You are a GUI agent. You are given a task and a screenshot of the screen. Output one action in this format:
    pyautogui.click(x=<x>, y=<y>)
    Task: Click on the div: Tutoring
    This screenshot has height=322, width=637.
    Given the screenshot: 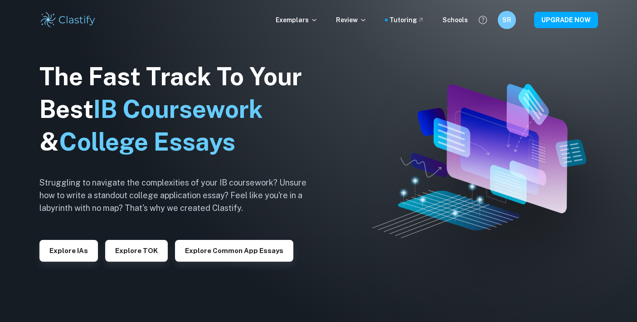 What is the action you would take?
    pyautogui.click(x=407, y=20)
    